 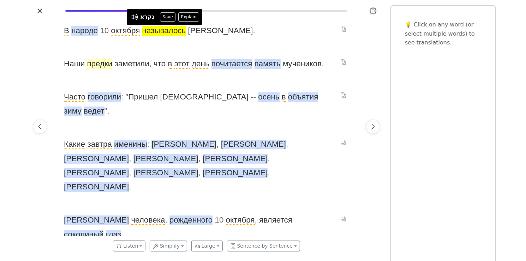 What do you see at coordinates (207, 11) in the screenshot?
I see `div: Reading progress` at bounding box center [207, 11].